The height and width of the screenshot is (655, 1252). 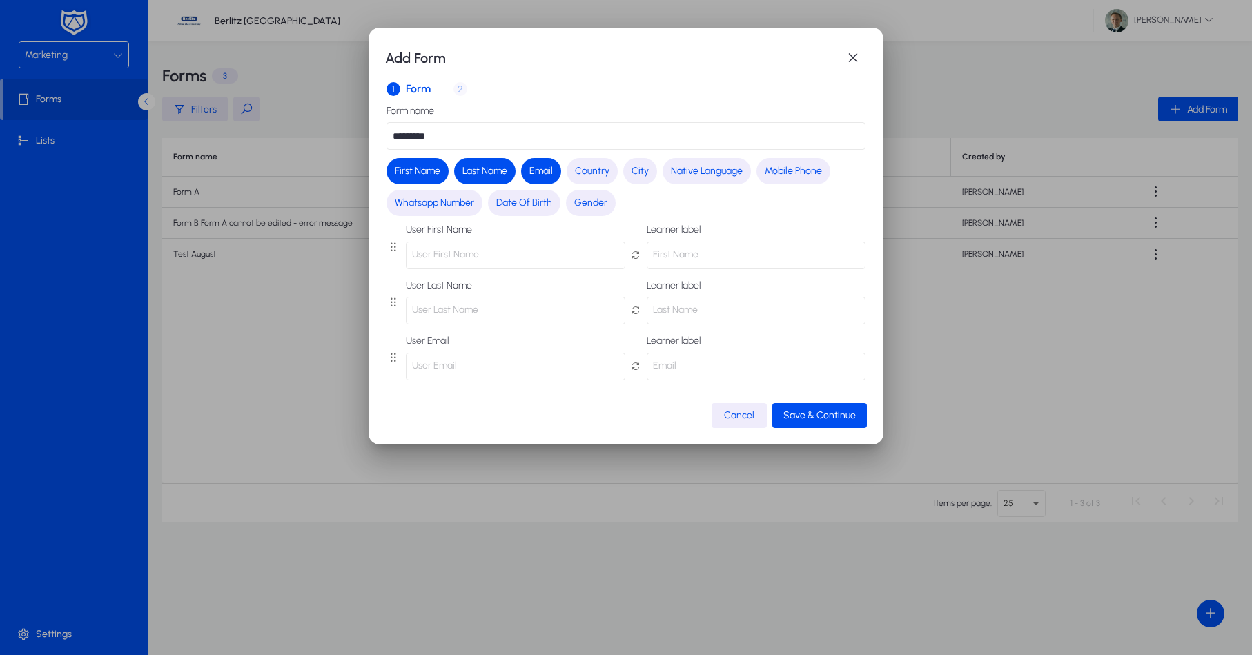 What do you see at coordinates (434, 203) in the screenshot?
I see `span: Whatsapp Number` at bounding box center [434, 203].